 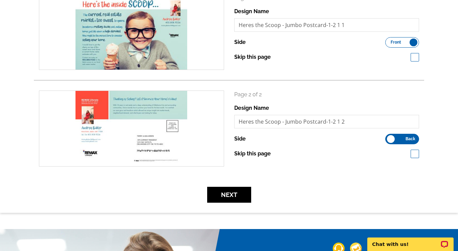 I want to click on span: Front, so click(x=395, y=42).